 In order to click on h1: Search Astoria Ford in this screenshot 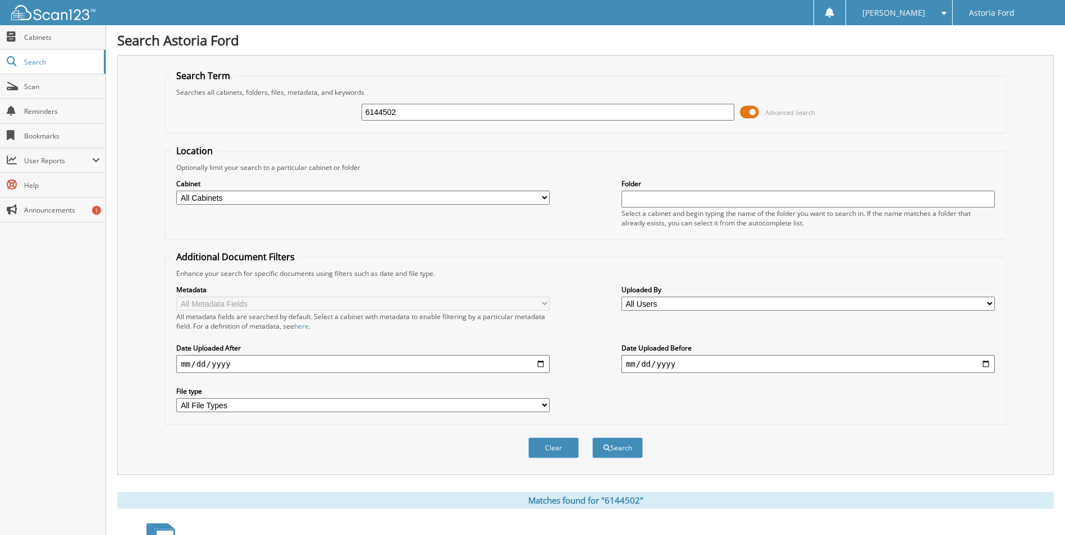, I will do `click(585, 40)`.